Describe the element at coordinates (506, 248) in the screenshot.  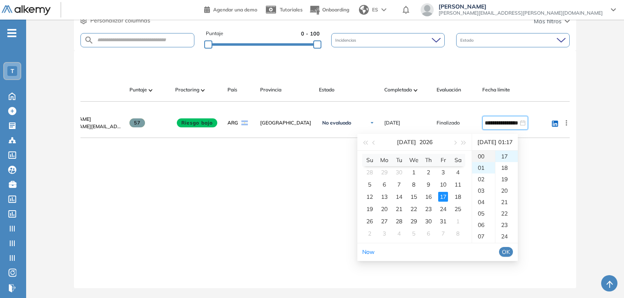
I see `div: 25` at that location.